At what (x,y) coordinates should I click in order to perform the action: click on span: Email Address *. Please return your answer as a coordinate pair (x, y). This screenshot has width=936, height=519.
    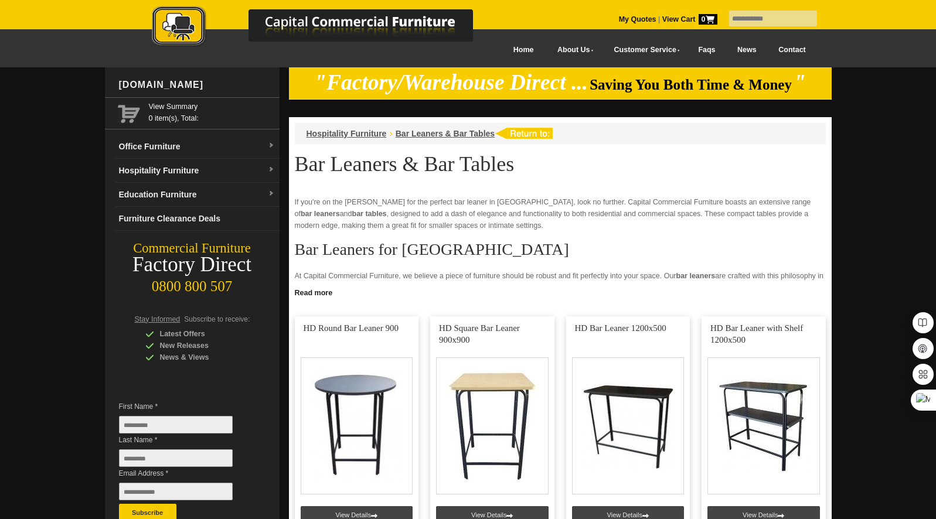
    Looking at the image, I should click on (185, 474).